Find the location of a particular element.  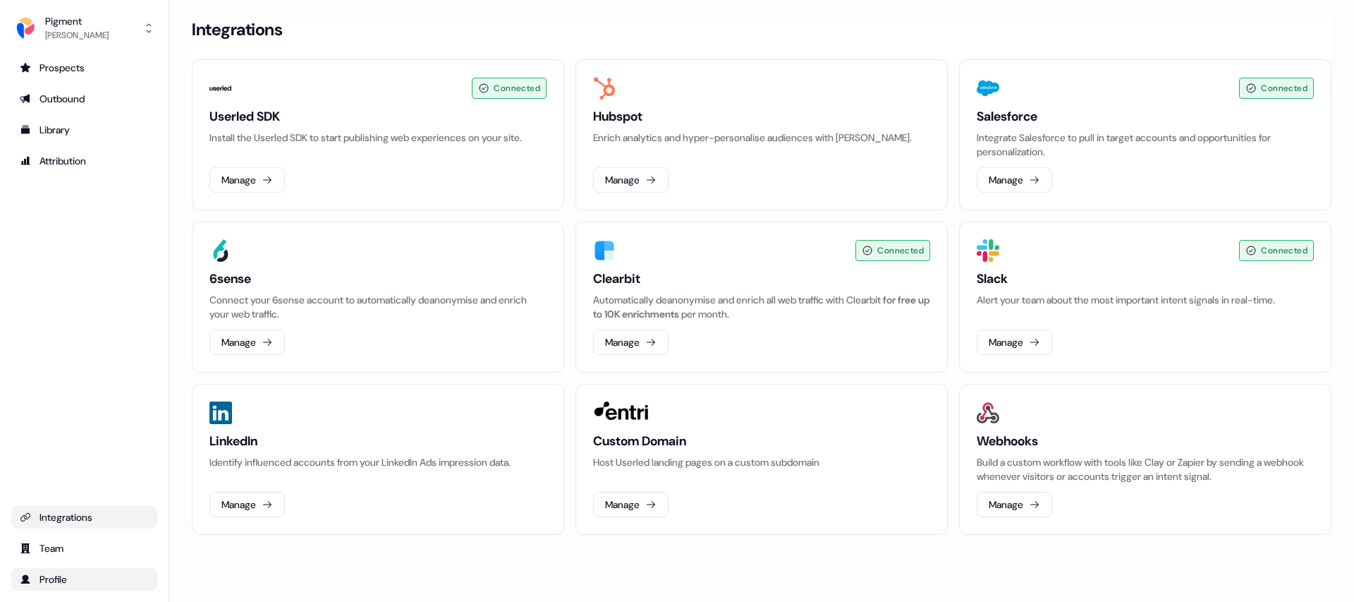

a: Go to integrations is located at coordinates (84, 517).